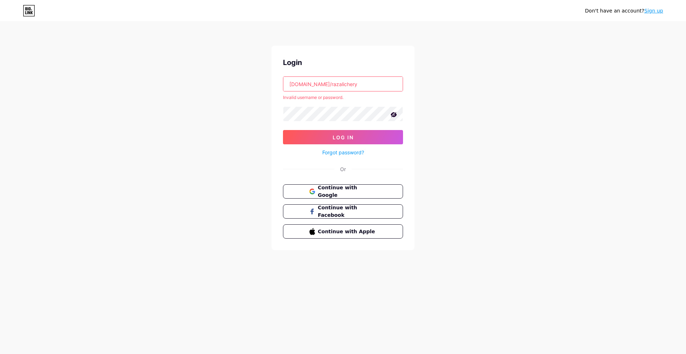  Describe the element at coordinates (343, 169) in the screenshot. I see `div: Or` at that location.